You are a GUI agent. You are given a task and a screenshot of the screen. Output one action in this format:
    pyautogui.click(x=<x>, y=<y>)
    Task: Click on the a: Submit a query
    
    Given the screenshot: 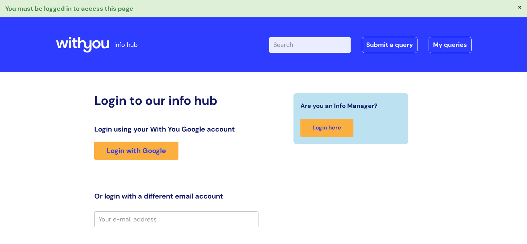 What is the action you would take?
    pyautogui.click(x=390, y=45)
    